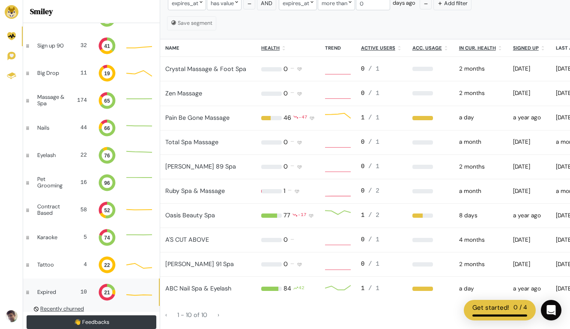 The width and height of the screenshot is (570, 329). I want to click on div: 2020-10-02 08:43pm, so click(529, 265).